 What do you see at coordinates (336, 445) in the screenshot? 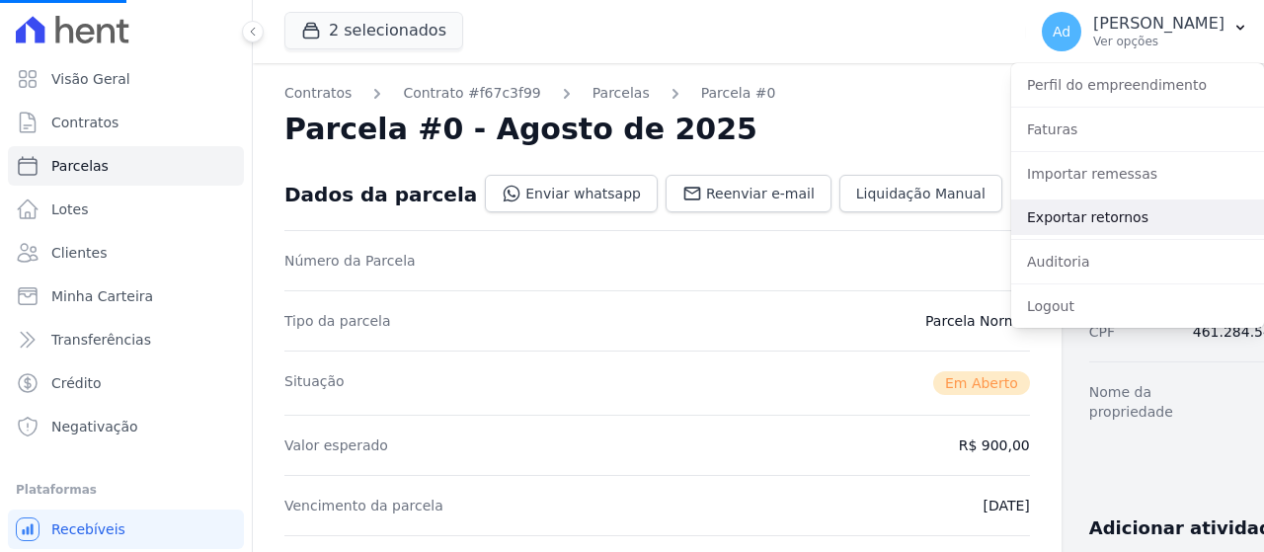
I see `dt: Valor esperado` at bounding box center [336, 445].